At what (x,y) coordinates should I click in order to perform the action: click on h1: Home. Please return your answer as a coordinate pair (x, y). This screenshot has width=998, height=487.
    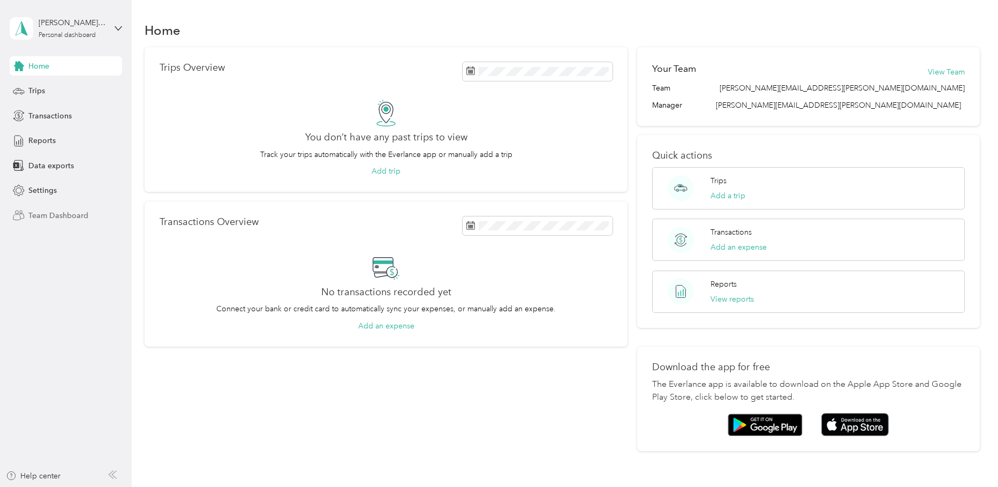
    Looking at the image, I should click on (162, 30).